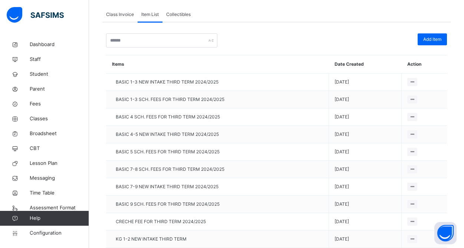 The height and width of the screenshot is (248, 464). Describe the element at coordinates (59, 163) in the screenshot. I see `span: Lesson Plan` at that location.